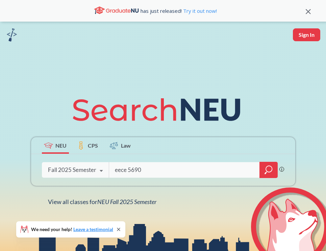  Describe the element at coordinates (93, 145) in the screenshot. I see `span: CPS` at that location.